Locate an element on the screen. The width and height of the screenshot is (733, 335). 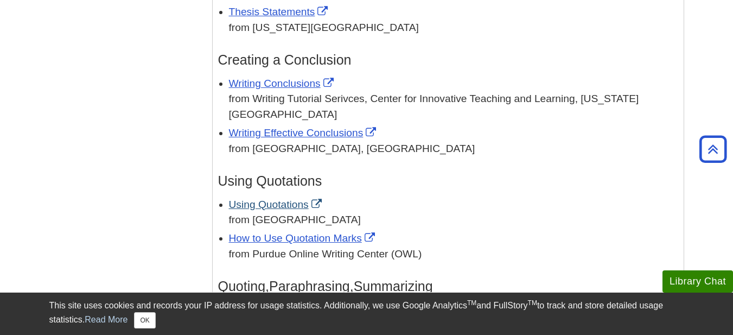
a: Back to Top is located at coordinates (713, 149).